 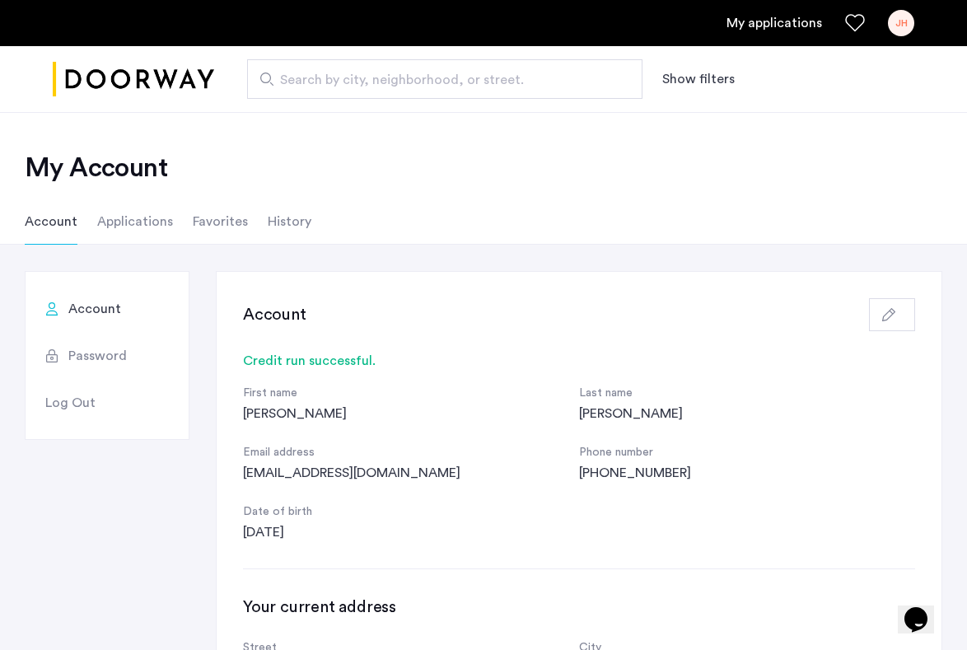 I want to click on li: History, so click(x=289, y=222).